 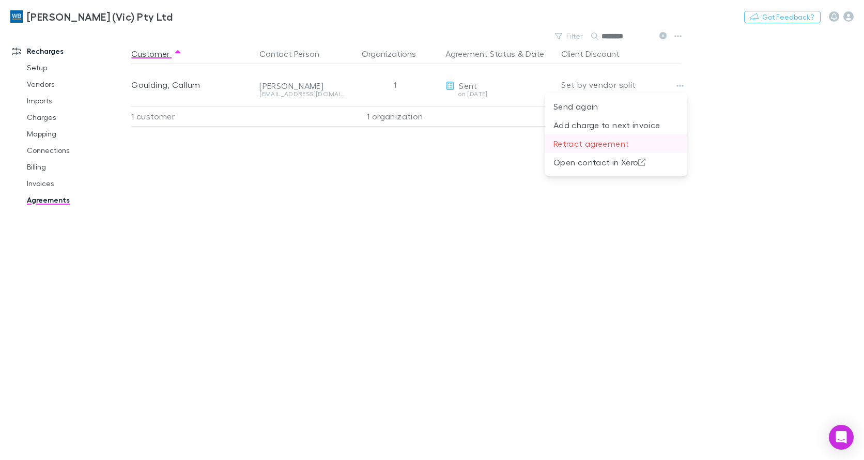 What do you see at coordinates (616, 162) in the screenshot?
I see `li: Open contact in Xero` at bounding box center [616, 162].